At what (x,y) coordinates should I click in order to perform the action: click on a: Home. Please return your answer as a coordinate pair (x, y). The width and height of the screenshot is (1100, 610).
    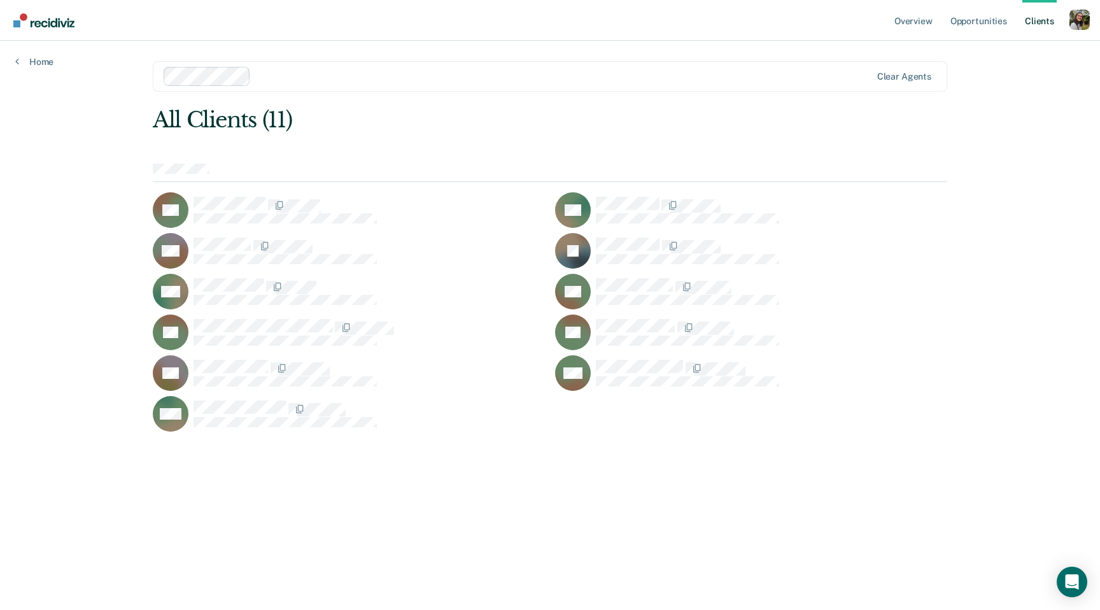
    Looking at the image, I should click on (34, 62).